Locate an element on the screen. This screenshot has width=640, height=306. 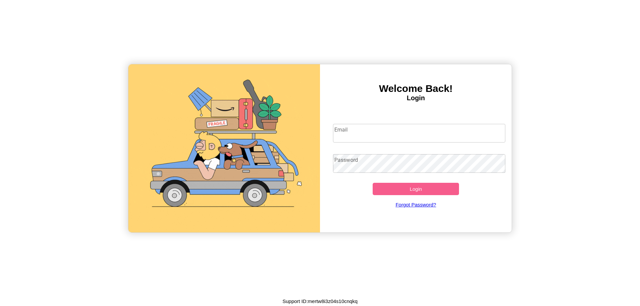
img: gif is located at coordinates (224, 148).